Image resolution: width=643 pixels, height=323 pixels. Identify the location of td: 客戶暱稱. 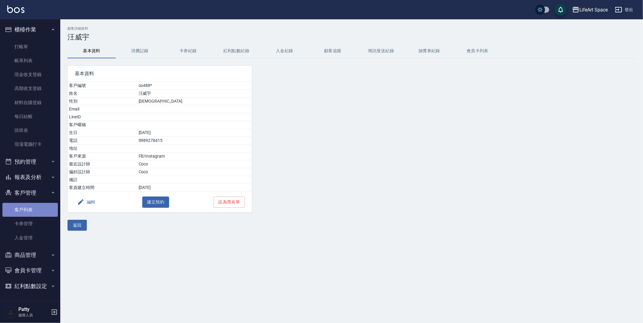
(102, 125).